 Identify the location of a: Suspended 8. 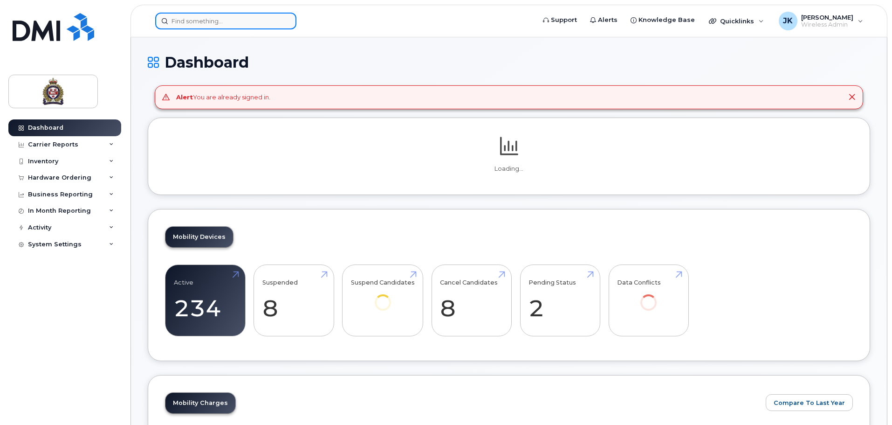
(294, 300).